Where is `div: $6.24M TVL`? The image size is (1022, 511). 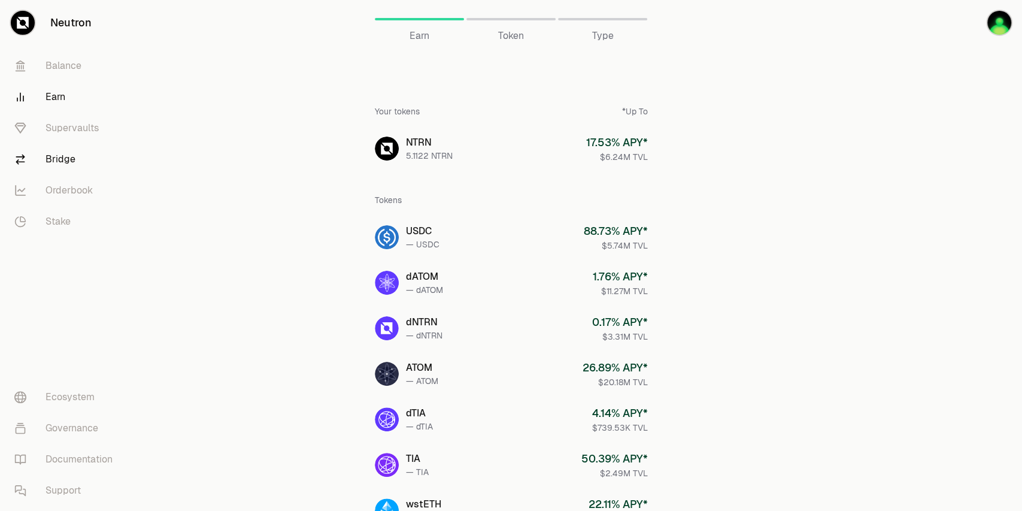
div: $6.24M TVL is located at coordinates (617, 157).